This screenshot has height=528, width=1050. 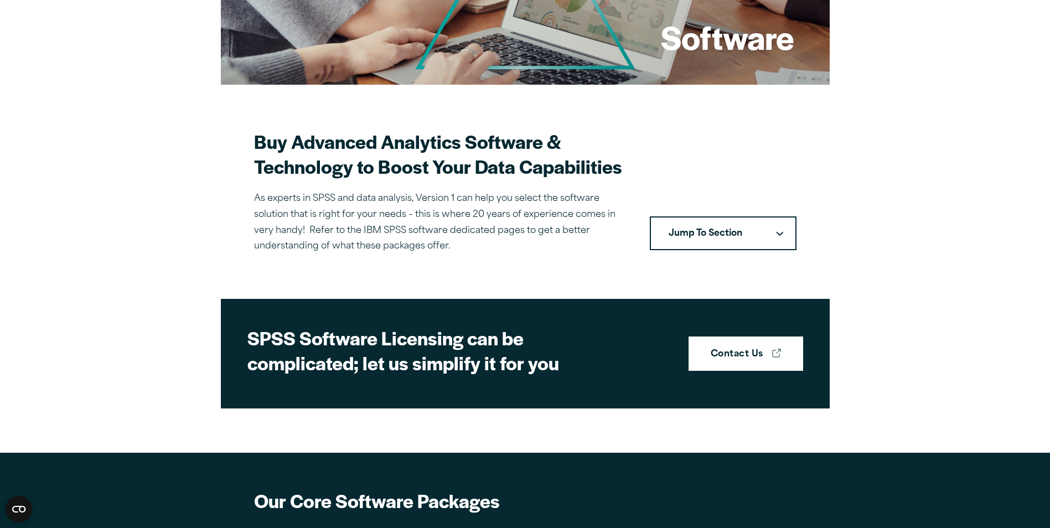 What do you see at coordinates (723, 234) in the screenshot?
I see `nav: Table of Contents` at bounding box center [723, 234].